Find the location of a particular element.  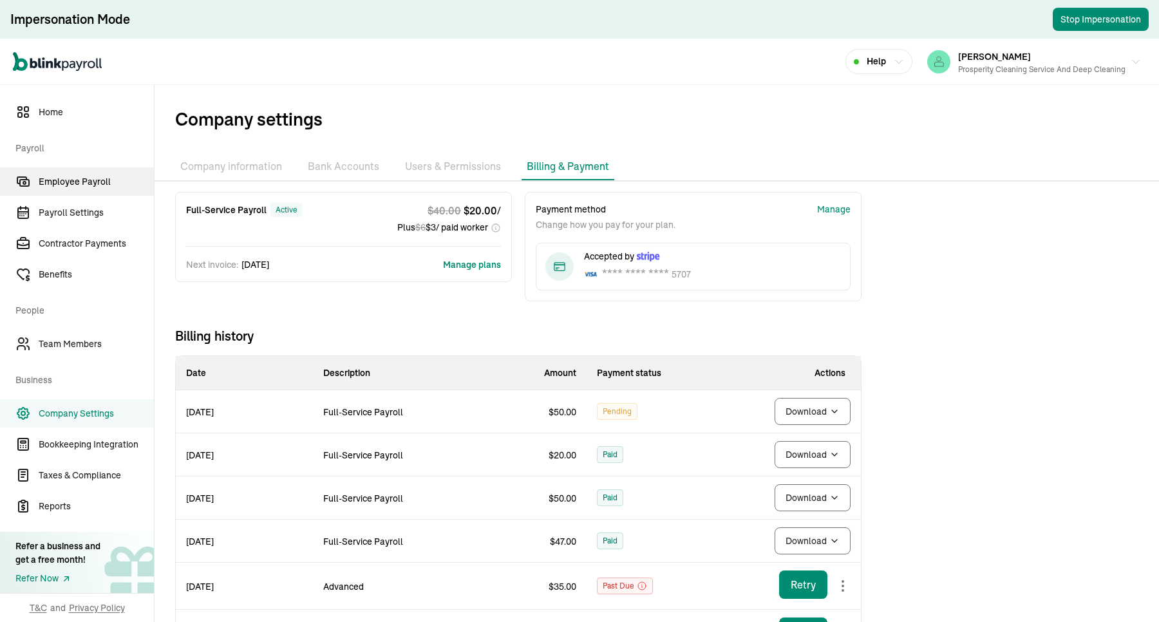

th: Amount is located at coordinates (518, 373).